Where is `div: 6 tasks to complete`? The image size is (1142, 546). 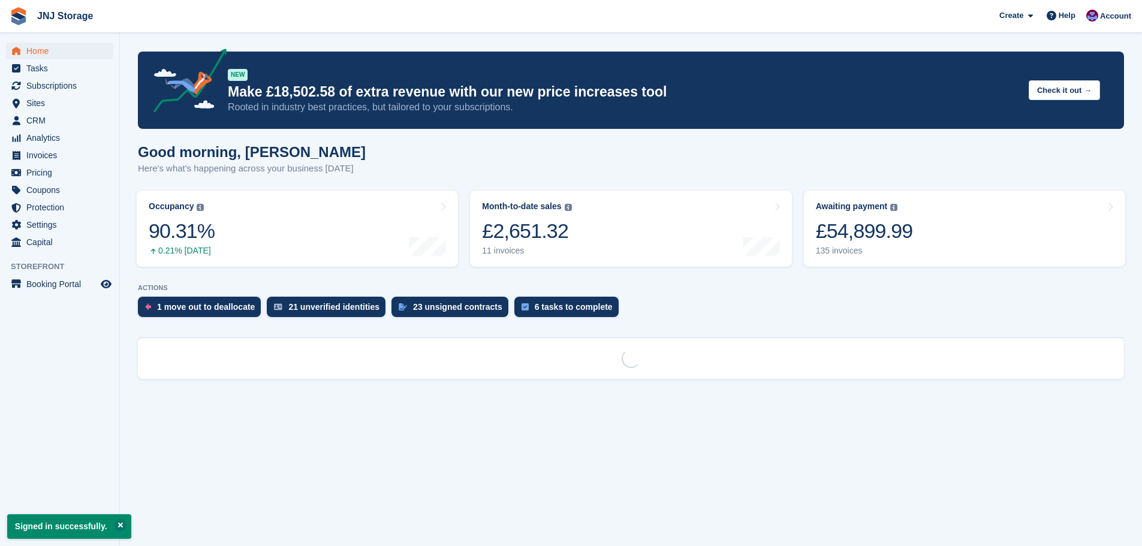
div: 6 tasks to complete is located at coordinates (574, 307).